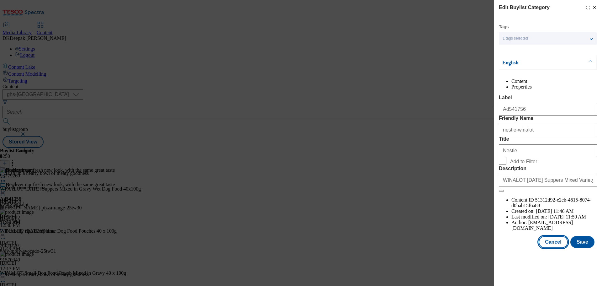  What do you see at coordinates (536, 63) in the screenshot?
I see `p: English` at bounding box center [536, 63].